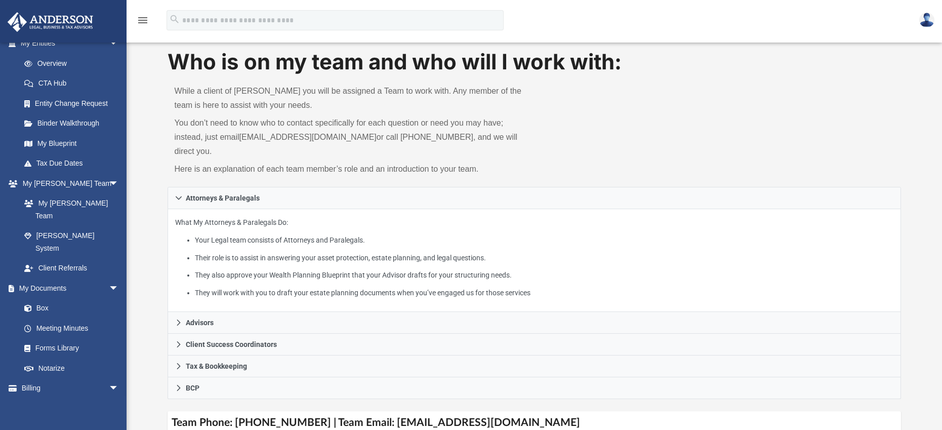 Image resolution: width=942 pixels, height=430 pixels. What do you see at coordinates (192, 388) in the screenshot?
I see `span: BCP` at bounding box center [192, 388].